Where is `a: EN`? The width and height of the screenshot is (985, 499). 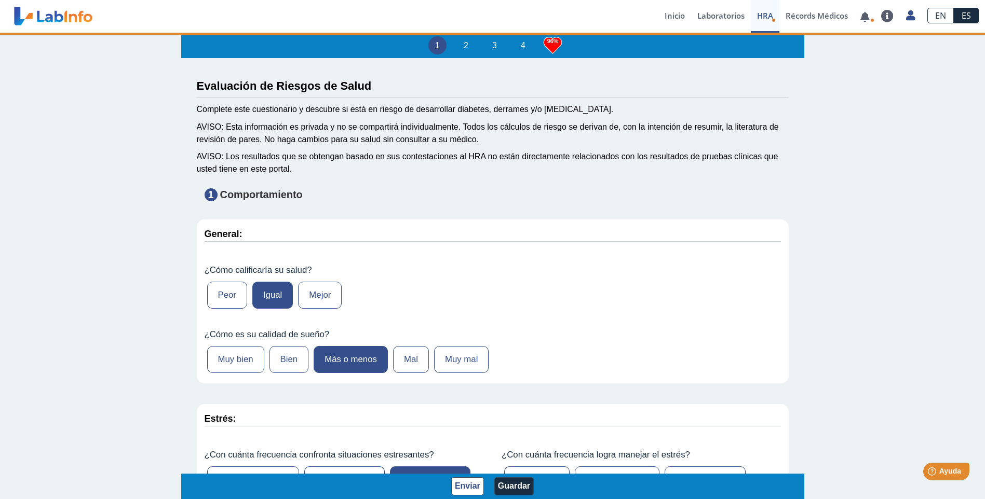
a: EN is located at coordinates (940, 16).